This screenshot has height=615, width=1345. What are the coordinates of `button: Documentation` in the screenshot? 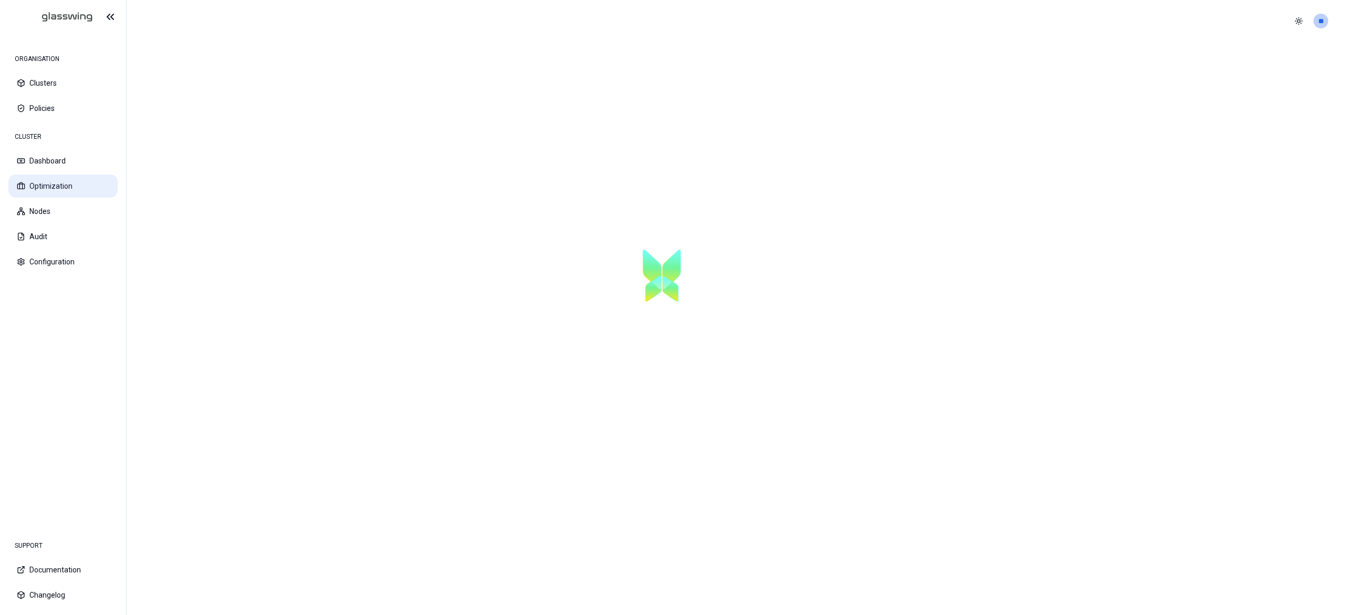 It's located at (63, 570).